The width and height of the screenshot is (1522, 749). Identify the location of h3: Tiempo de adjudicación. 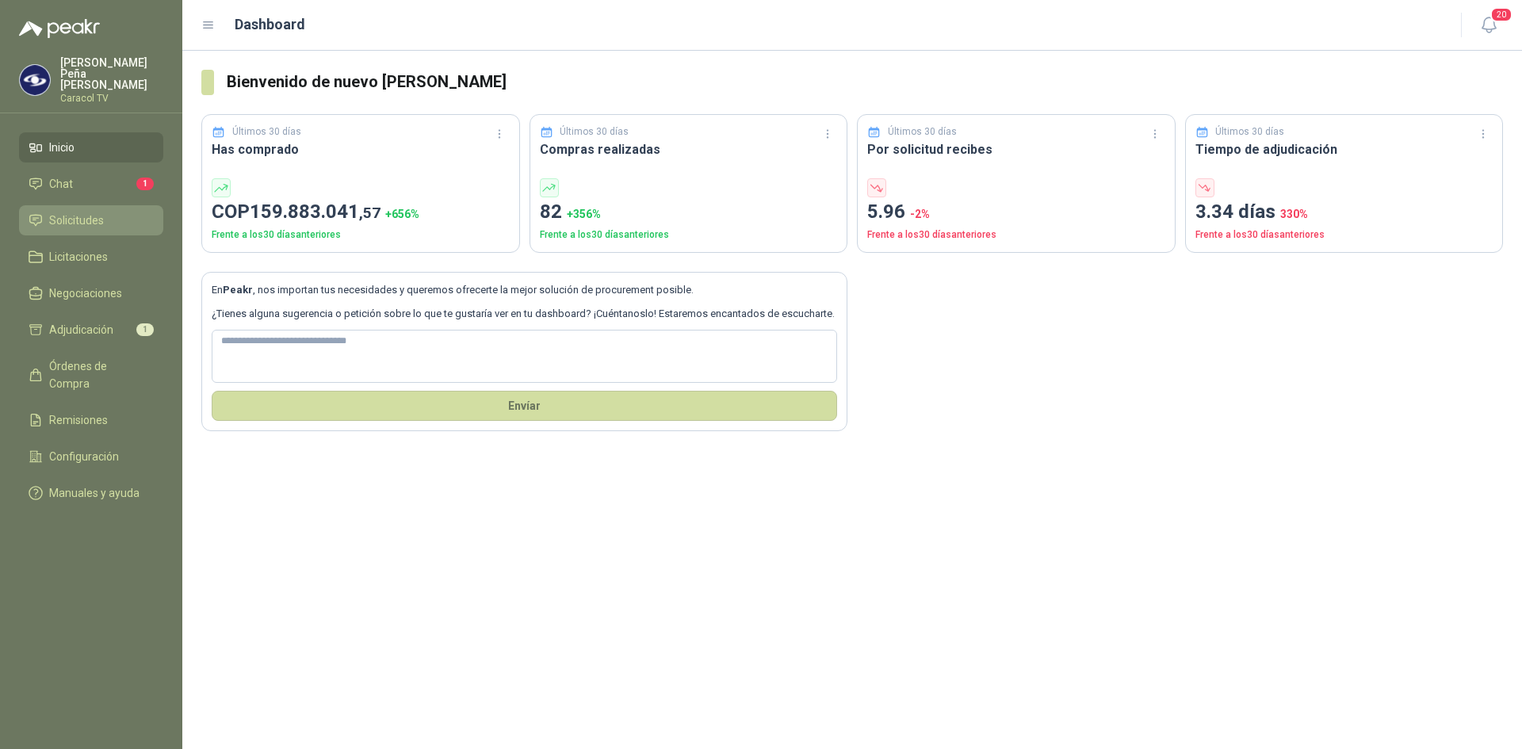
(1345, 149).